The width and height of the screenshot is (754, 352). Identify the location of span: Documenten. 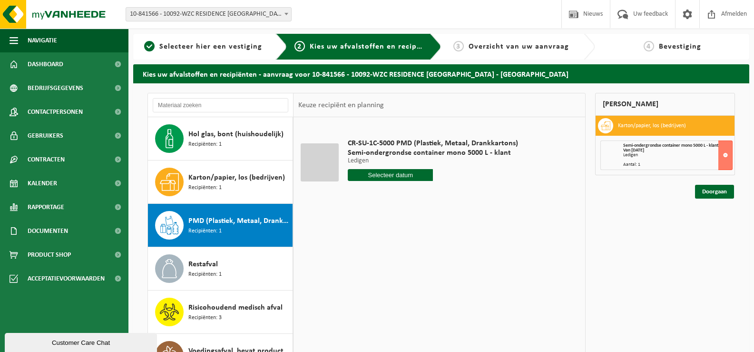
(48, 231).